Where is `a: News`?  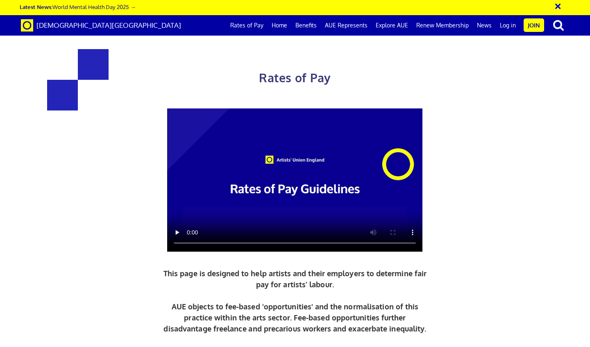 a: News is located at coordinates (484, 25).